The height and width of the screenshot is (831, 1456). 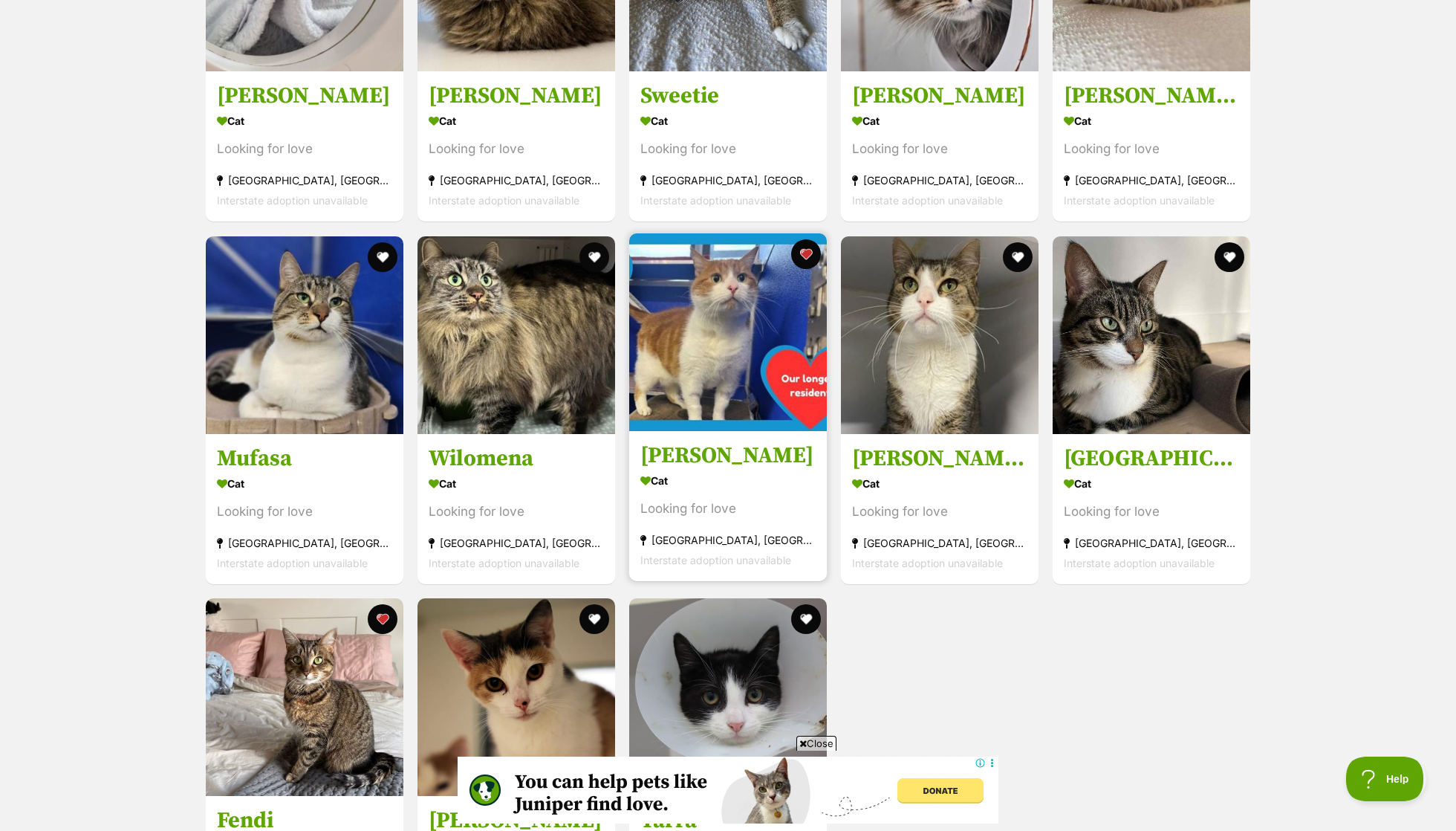 What do you see at coordinates (728, 97) in the screenshot?
I see `h3: Sweetie` at bounding box center [728, 97].